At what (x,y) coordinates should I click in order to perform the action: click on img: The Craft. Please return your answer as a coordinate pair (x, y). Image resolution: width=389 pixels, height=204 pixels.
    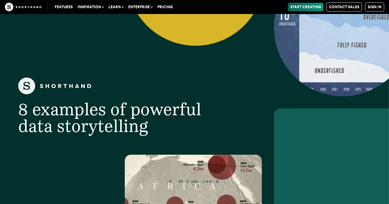
    Looking at the image, I should click on (23, 7).